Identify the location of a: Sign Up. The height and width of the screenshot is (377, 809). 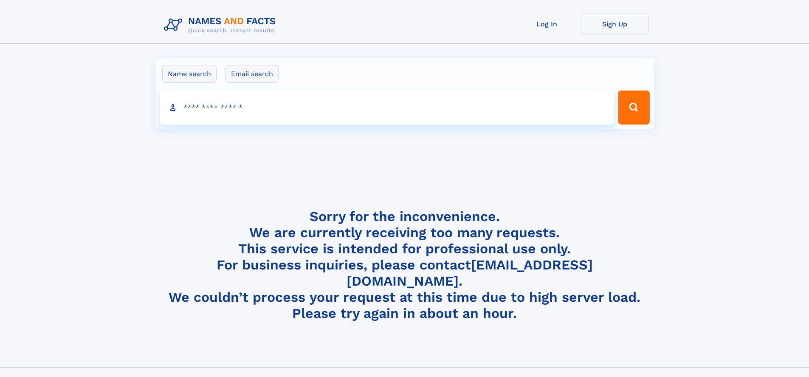
(615, 24).